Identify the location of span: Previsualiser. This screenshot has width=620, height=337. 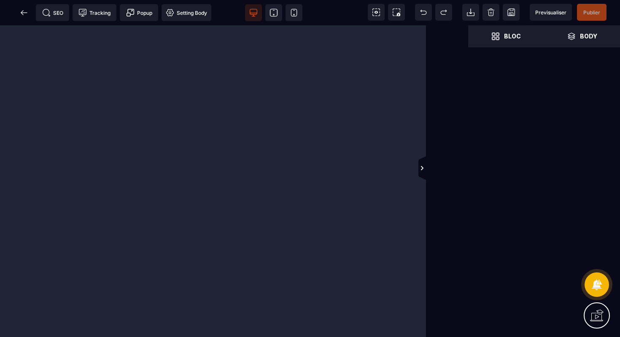
(551, 12).